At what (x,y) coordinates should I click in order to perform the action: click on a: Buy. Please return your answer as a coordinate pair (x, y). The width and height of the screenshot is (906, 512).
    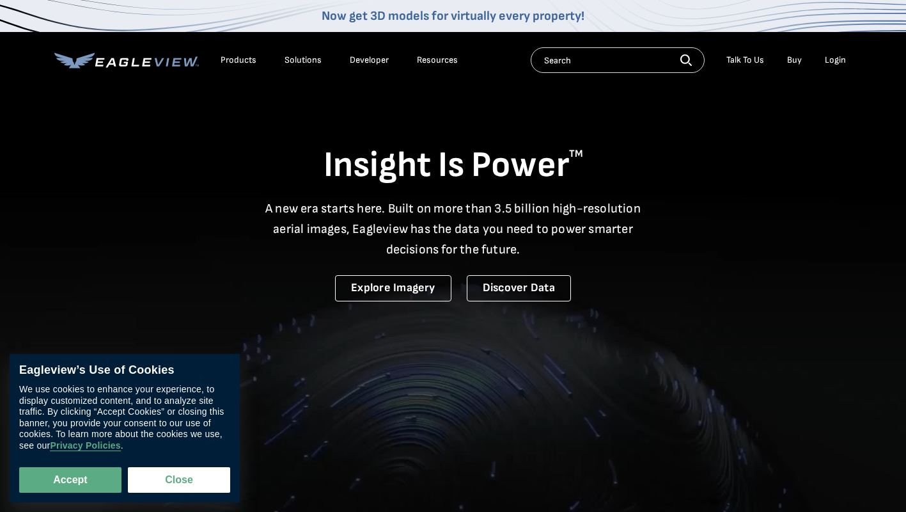
    Looking at the image, I should click on (794, 60).